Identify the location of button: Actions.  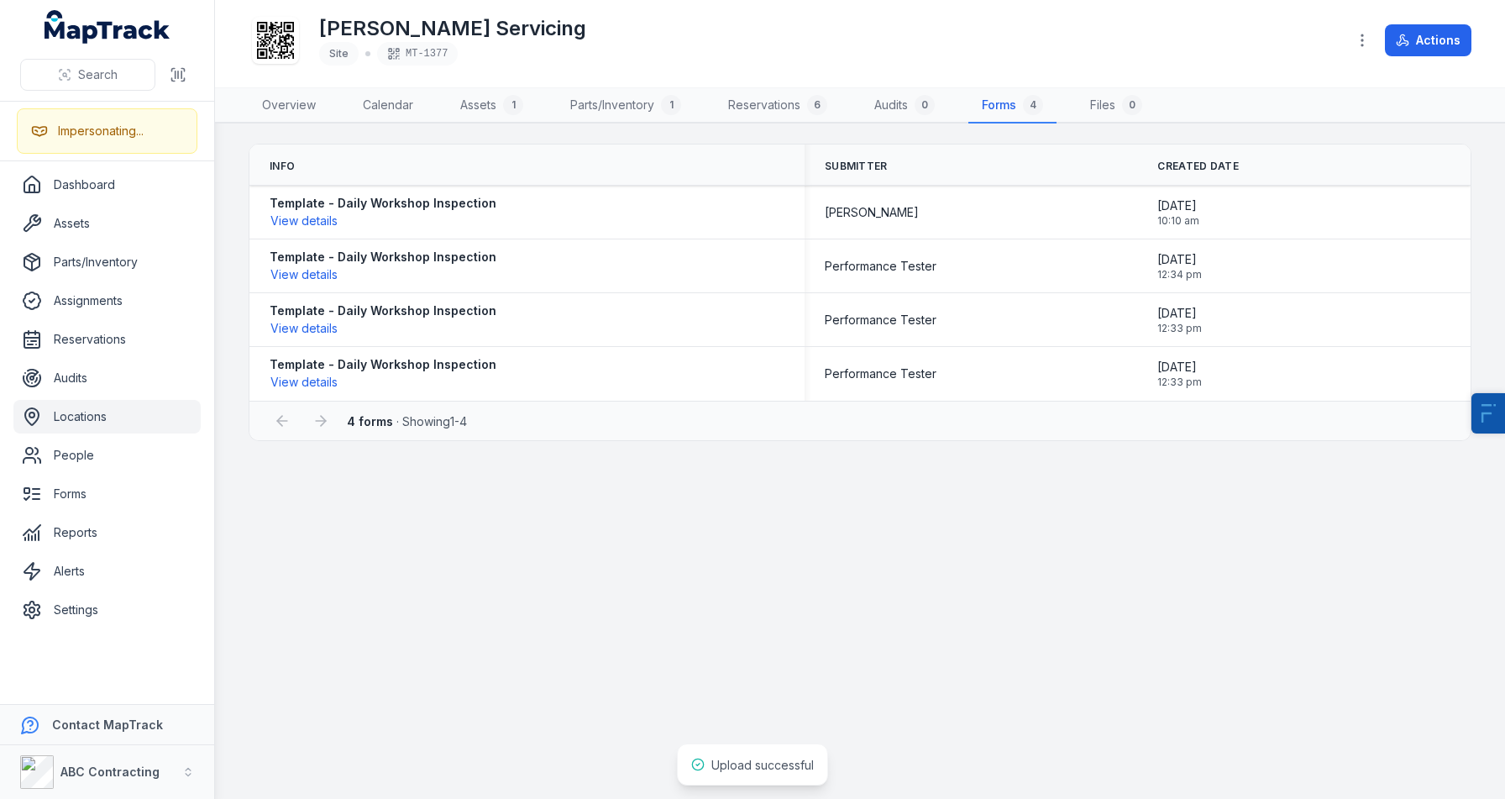
(1428, 40).